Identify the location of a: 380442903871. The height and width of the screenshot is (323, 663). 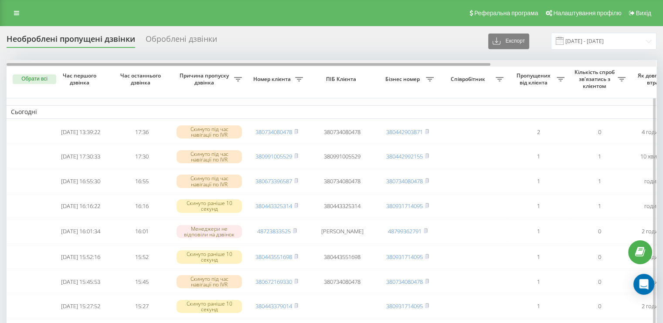
(404, 132).